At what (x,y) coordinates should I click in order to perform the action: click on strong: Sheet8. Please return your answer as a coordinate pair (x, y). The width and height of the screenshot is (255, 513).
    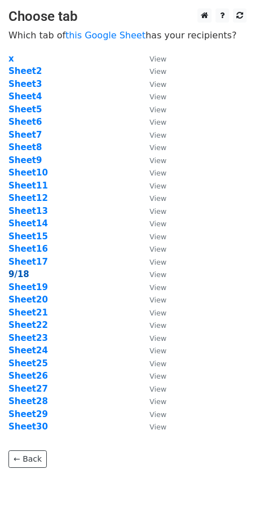
    Looking at the image, I should click on (25, 147).